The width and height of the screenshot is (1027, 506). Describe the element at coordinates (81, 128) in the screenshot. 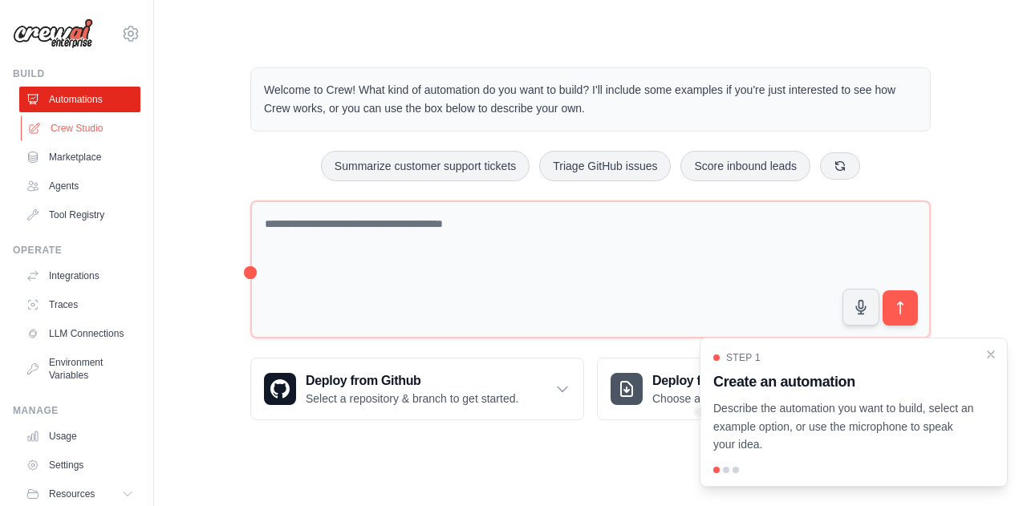

I see `a: Crew Studio` at that location.